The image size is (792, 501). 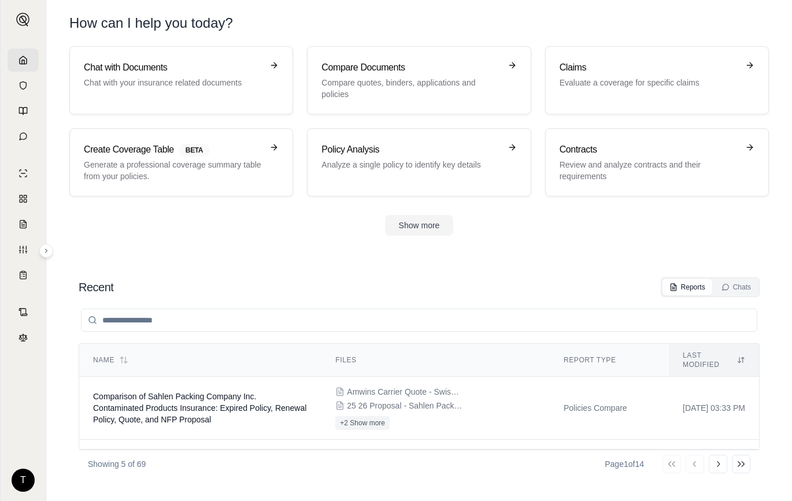 What do you see at coordinates (199, 408) in the screenshot?
I see `span: Comparison of Sahlen Packing Company Inc. Contaminated Products Insurance: Expired Policy, Renewa...` at bounding box center [199, 408].